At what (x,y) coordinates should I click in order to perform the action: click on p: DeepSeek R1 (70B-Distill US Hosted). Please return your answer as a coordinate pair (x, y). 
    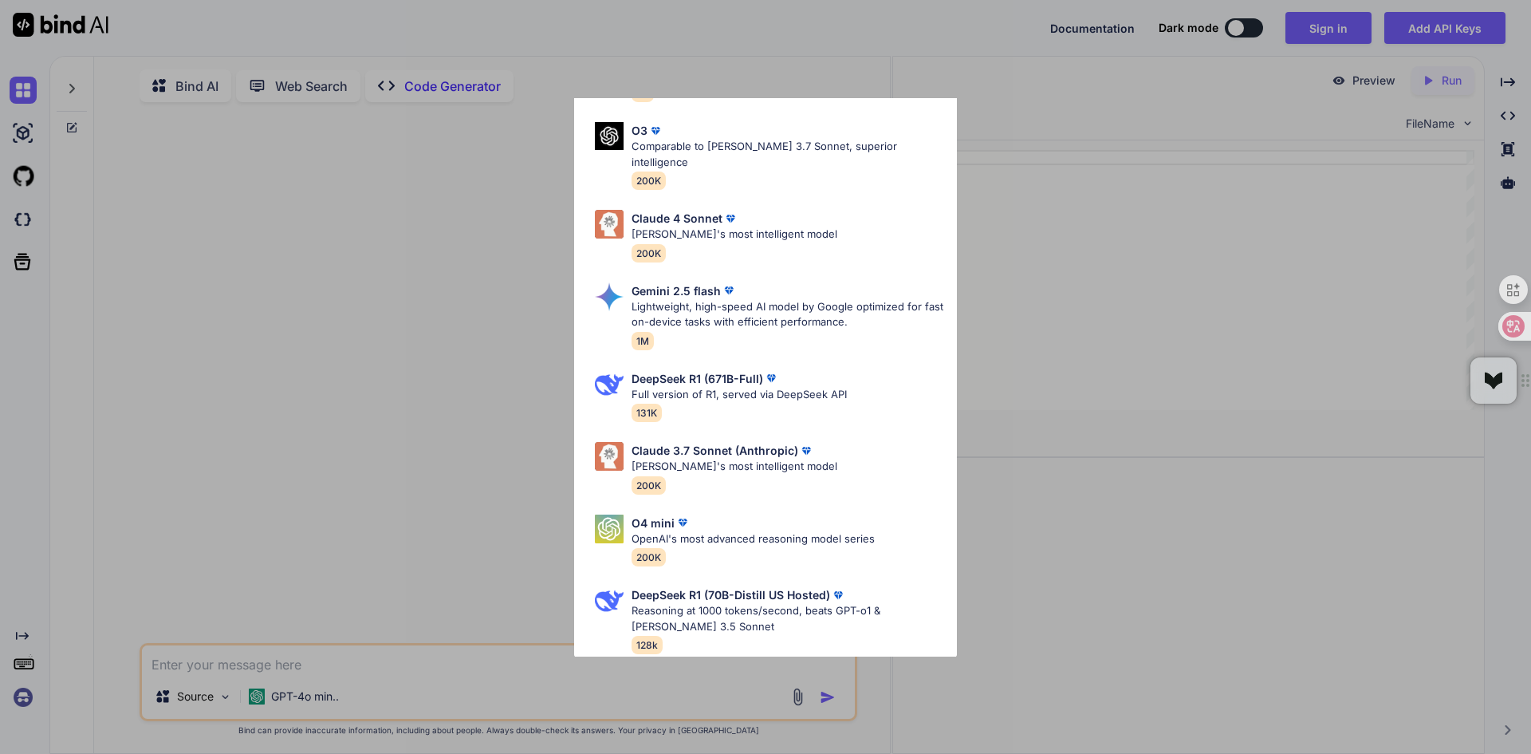
    Looking at the image, I should click on (730, 594).